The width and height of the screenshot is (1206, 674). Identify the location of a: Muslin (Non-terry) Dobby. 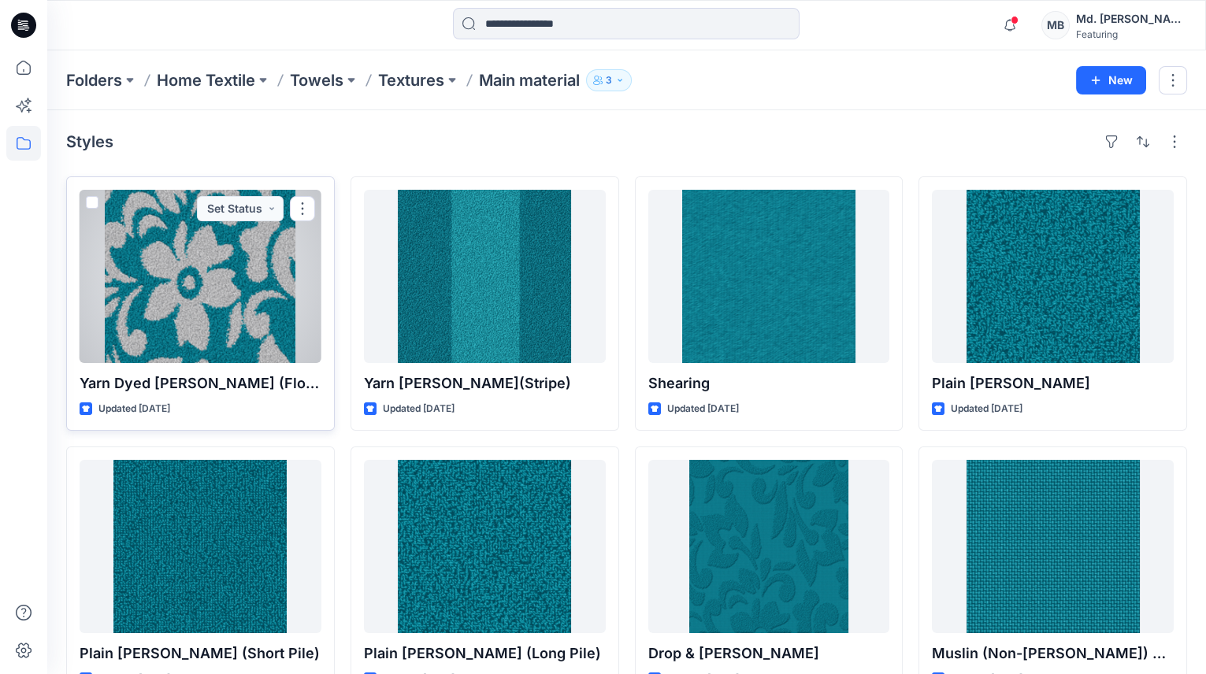
(1053, 547).